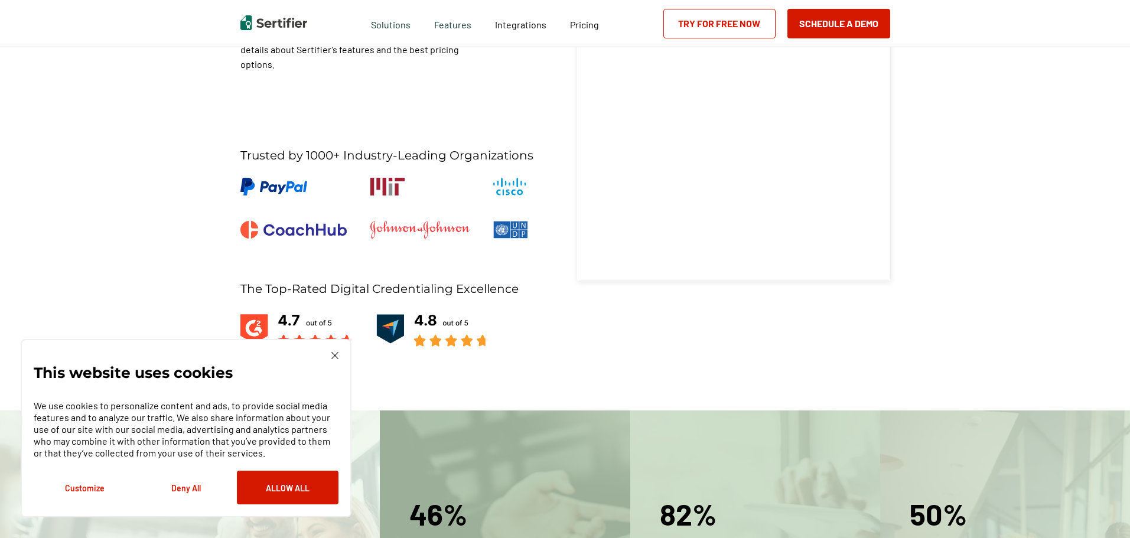  What do you see at coordinates (296, 329) in the screenshot?
I see `img: Sertifier G2 Score` at bounding box center [296, 329].